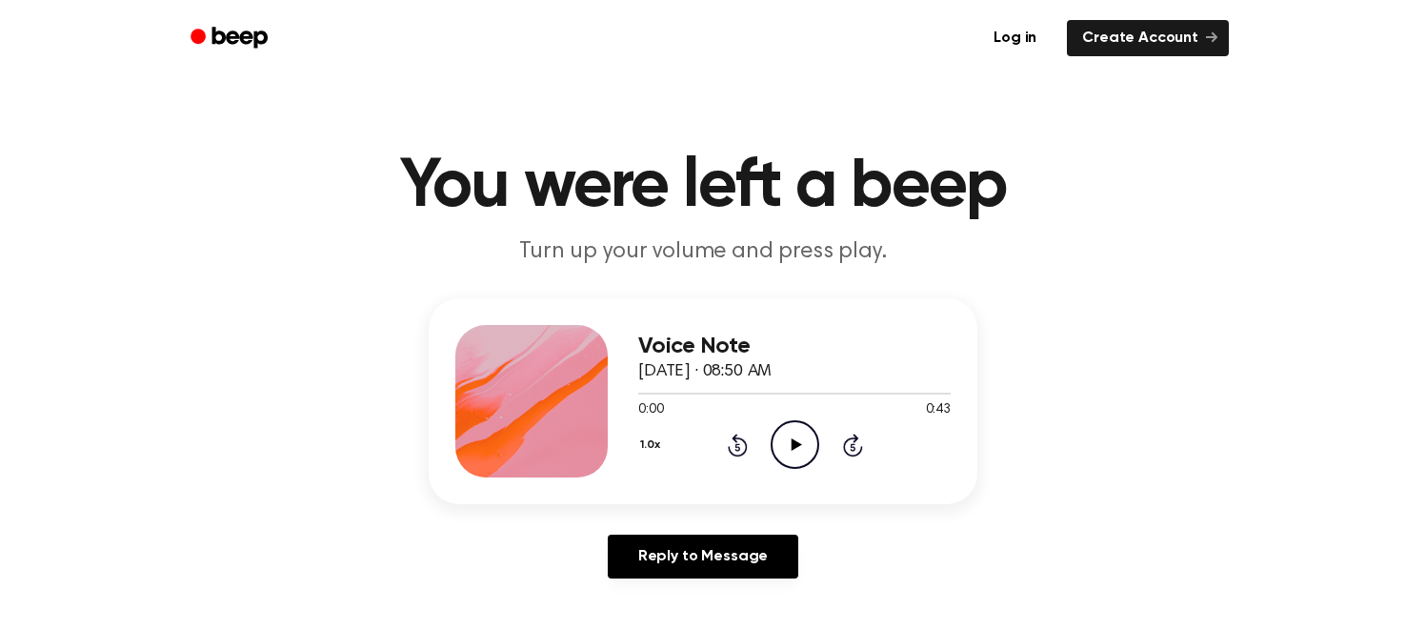 This screenshot has width=1406, height=630. Describe the element at coordinates (653, 445) in the screenshot. I see `button: 1.0x` at that location.